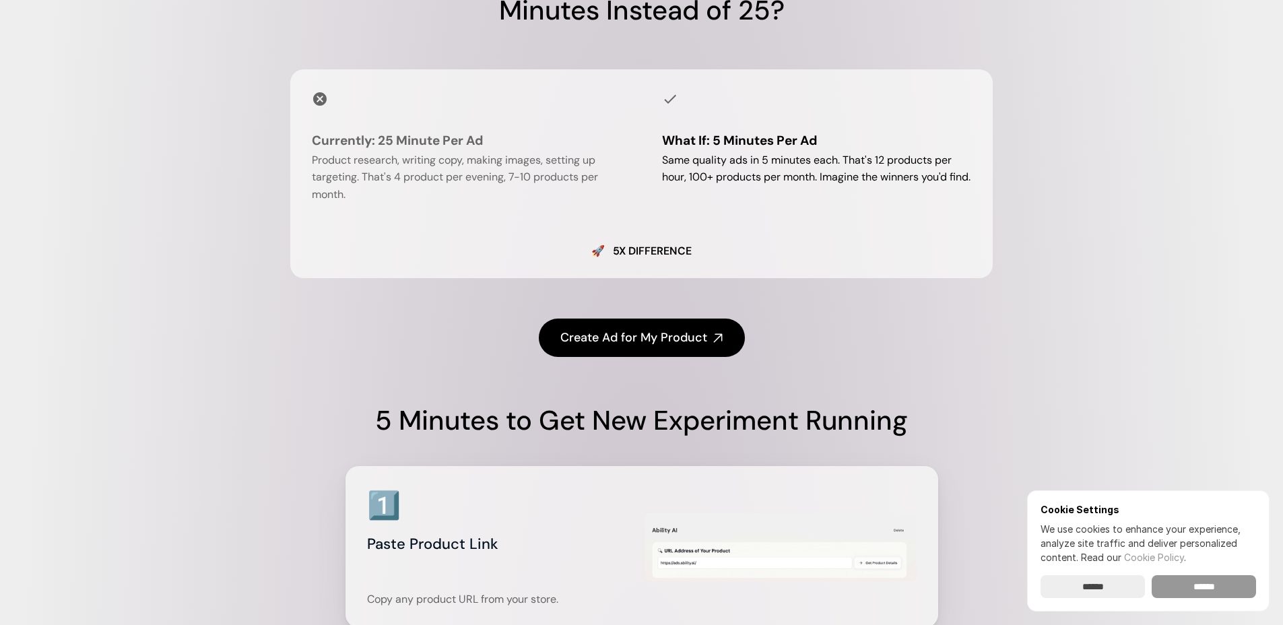 Image resolution: width=1283 pixels, height=625 pixels. Describe the element at coordinates (642, 251) in the screenshot. I see `h5: 🚀 5x difference` at that location.